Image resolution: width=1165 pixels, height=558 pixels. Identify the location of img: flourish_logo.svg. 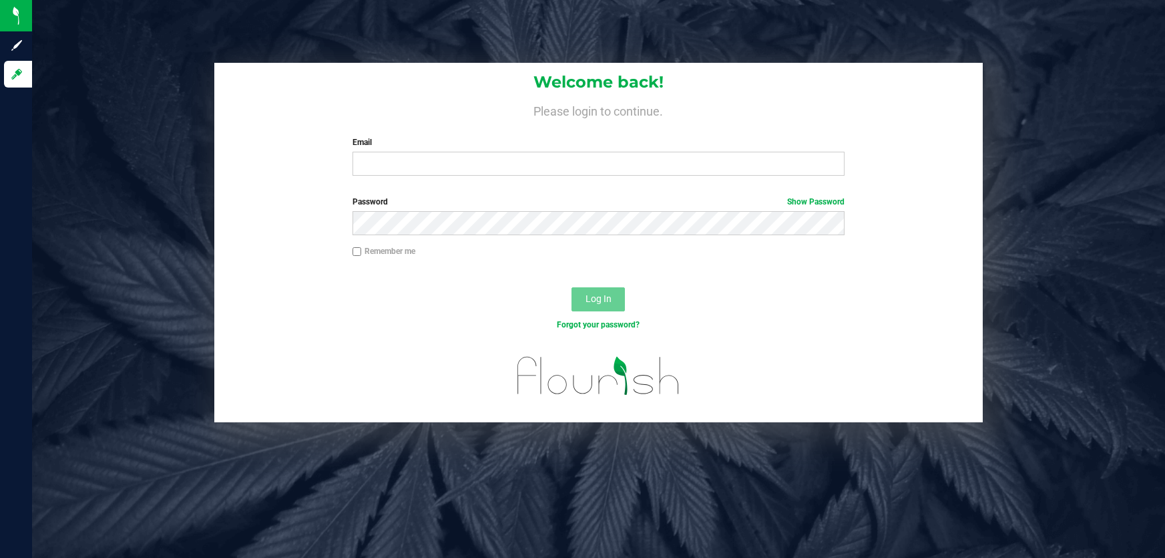
(599, 375).